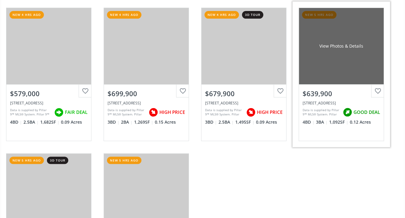 This screenshot has width=405, height=218. What do you see at coordinates (127, 122) in the screenshot?
I see `span: 2 BA` at bounding box center [127, 122].